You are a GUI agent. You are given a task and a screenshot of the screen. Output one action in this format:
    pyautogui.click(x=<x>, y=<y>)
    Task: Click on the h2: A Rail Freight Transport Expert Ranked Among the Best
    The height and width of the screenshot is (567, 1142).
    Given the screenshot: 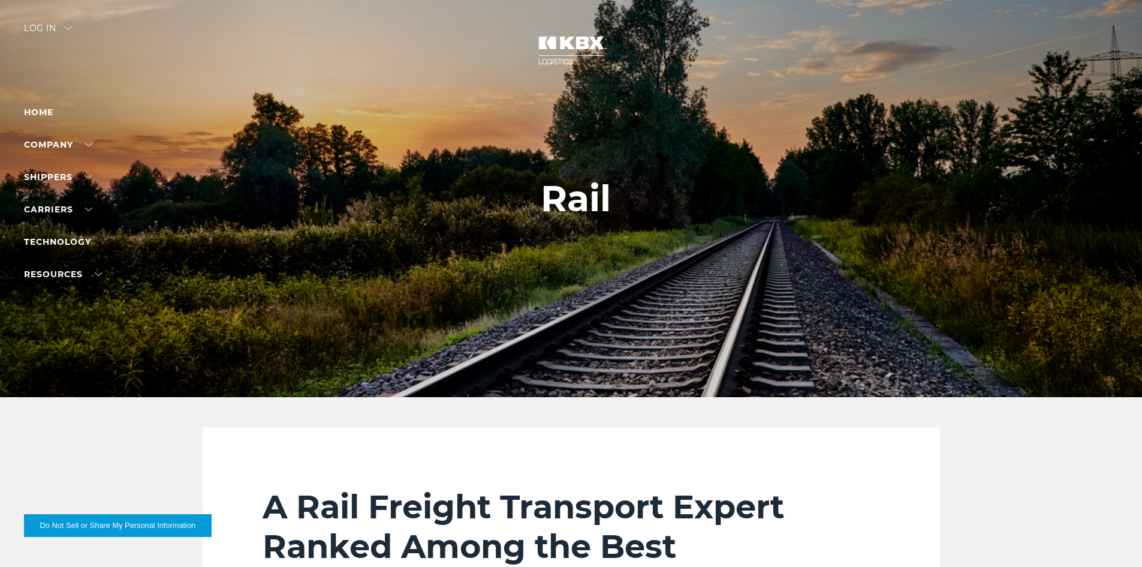 What is the action you would take?
    pyautogui.click(x=571, y=526)
    